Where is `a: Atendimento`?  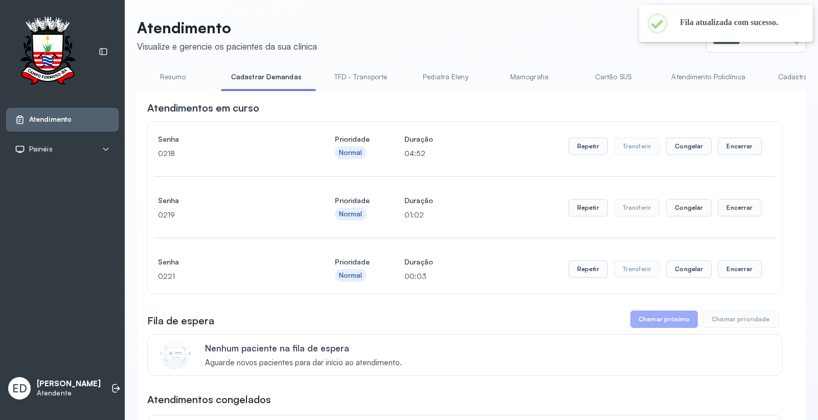
a: Atendimento is located at coordinates (62, 120).